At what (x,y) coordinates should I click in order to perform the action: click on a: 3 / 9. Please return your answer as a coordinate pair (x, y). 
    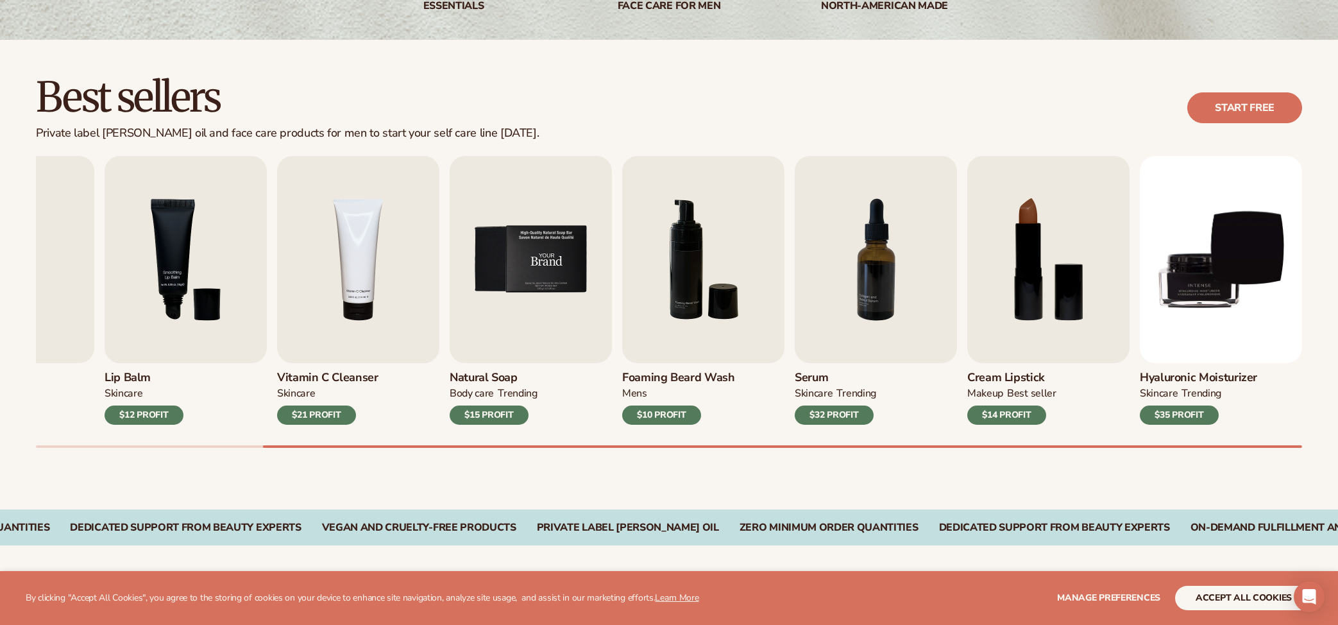
    Looking at the image, I should click on (185, 290).